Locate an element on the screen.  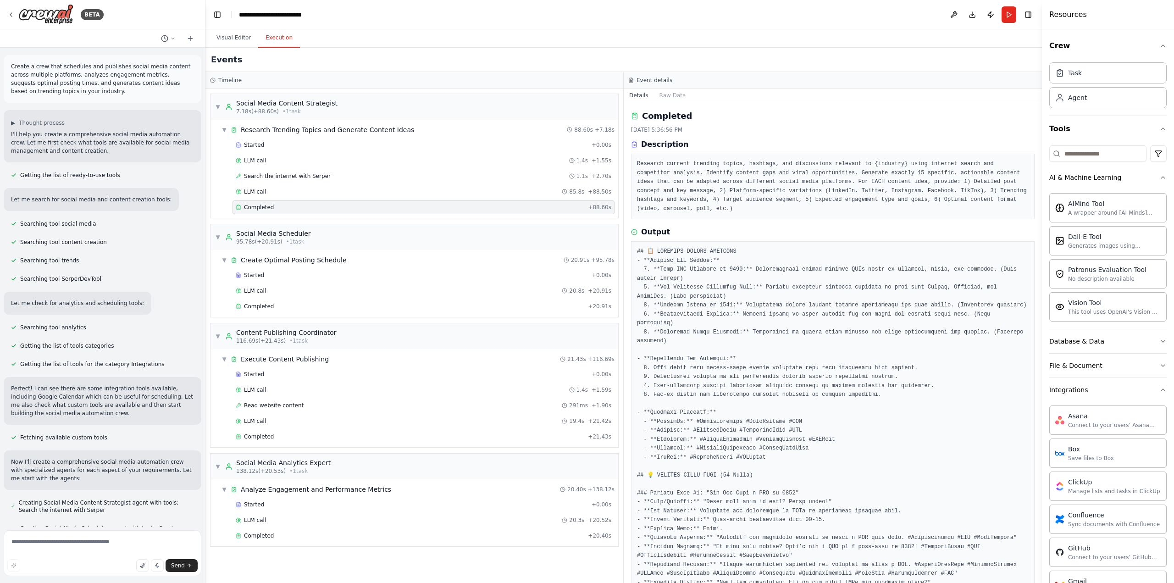
div: Sync documents with Confluence is located at coordinates (1114, 524).